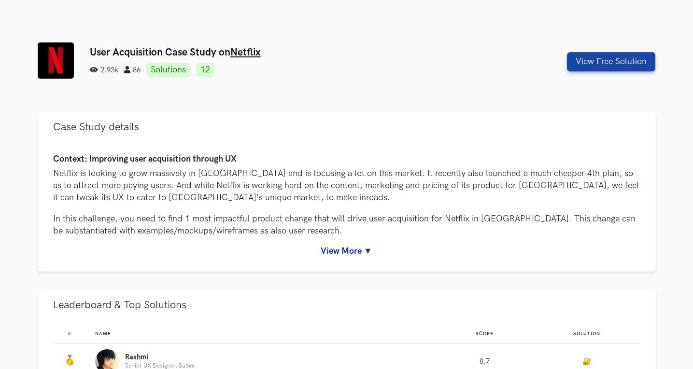 The image size is (693, 369). Describe the element at coordinates (347, 305) in the screenshot. I see `button: Leaderboard & Top Solutions` at that location.